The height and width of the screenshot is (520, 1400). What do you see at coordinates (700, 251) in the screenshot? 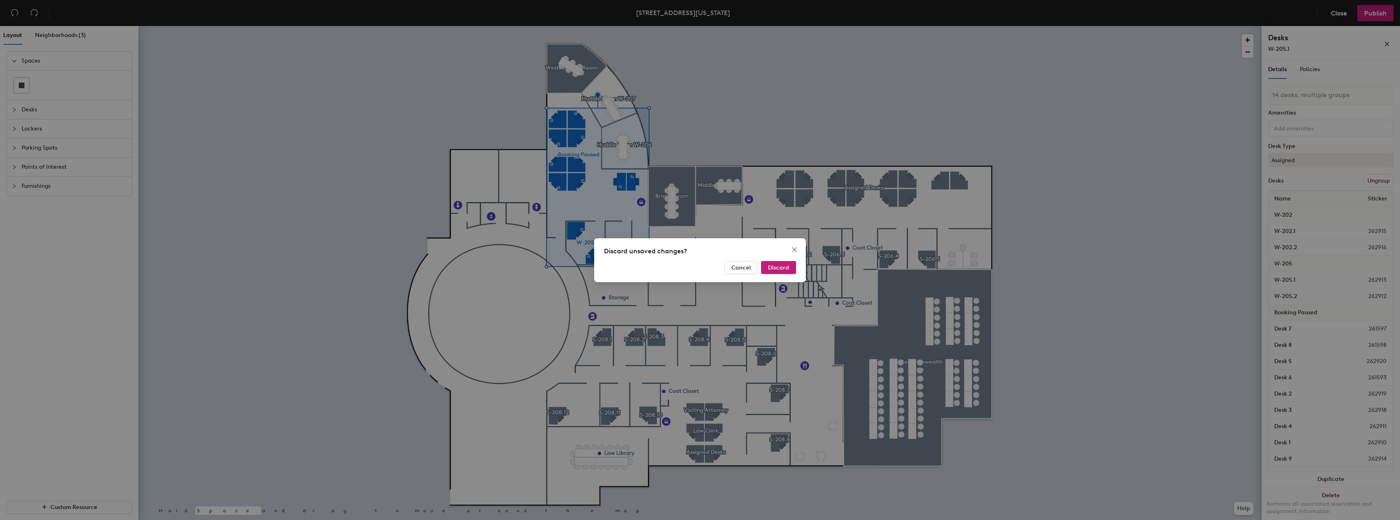
I see `div: Discard unsaved changes?` at bounding box center [700, 251].